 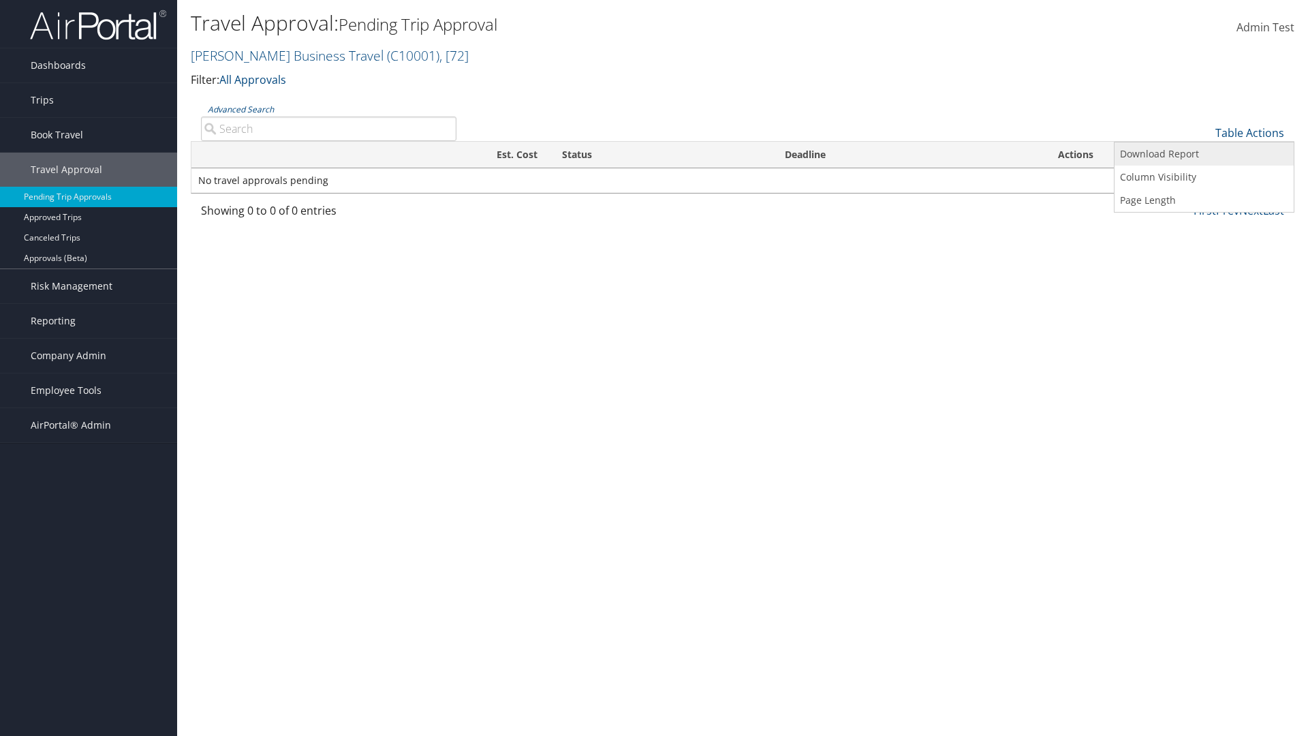 What do you see at coordinates (53, 321) in the screenshot?
I see `span: Reporting` at bounding box center [53, 321].